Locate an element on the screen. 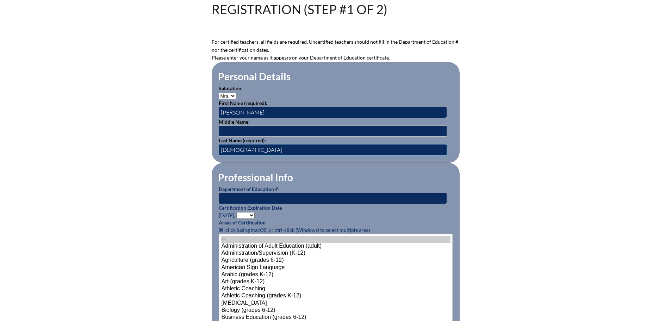 Image resolution: width=671 pixels, height=321 pixels. label: Department of Education # is located at coordinates (248, 189).